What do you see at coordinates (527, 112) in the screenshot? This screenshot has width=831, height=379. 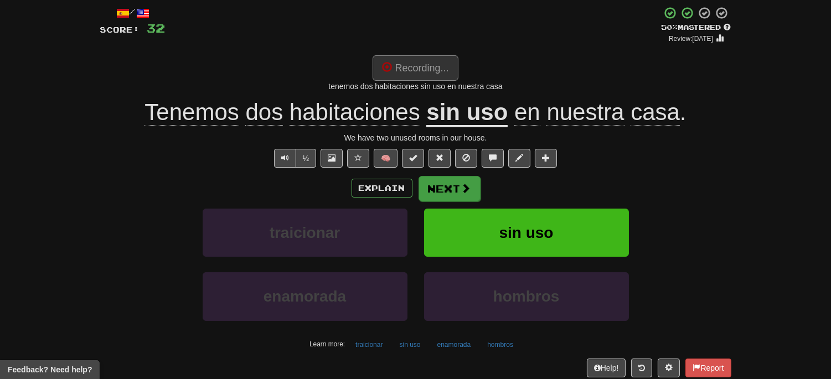 I see `span: en` at bounding box center [527, 112].